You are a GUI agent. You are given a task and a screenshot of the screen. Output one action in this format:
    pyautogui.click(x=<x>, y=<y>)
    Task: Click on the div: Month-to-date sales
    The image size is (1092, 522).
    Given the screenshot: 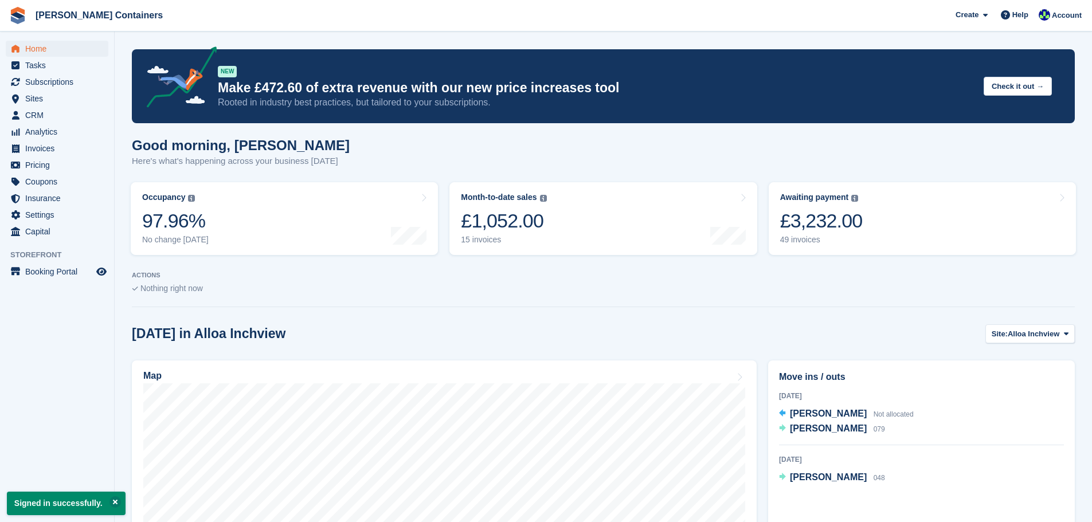 What is the action you would take?
    pyautogui.click(x=499, y=197)
    